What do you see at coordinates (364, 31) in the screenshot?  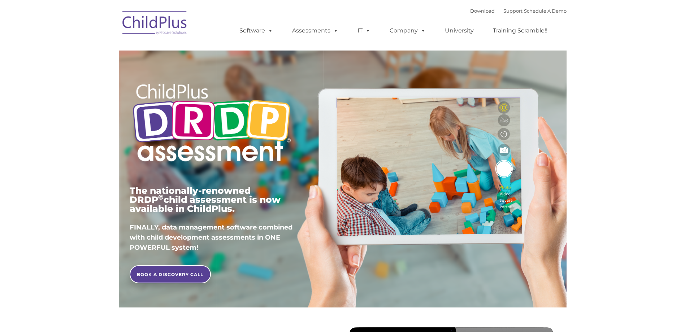 I see `a: IT` at bounding box center [364, 31].